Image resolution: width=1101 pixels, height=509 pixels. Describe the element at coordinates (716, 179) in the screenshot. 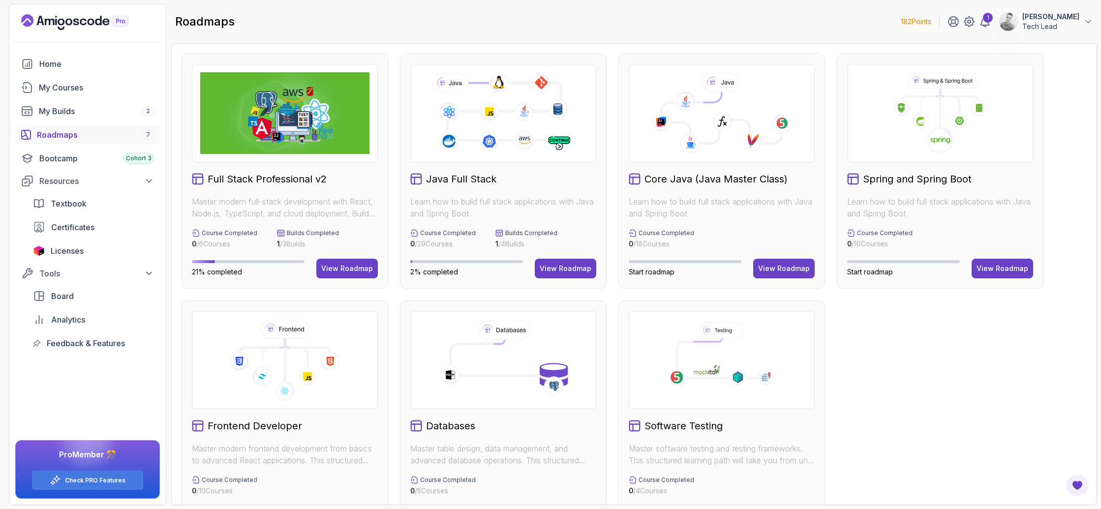

I see `h2: Core Java (Java Master Class)` at that location.